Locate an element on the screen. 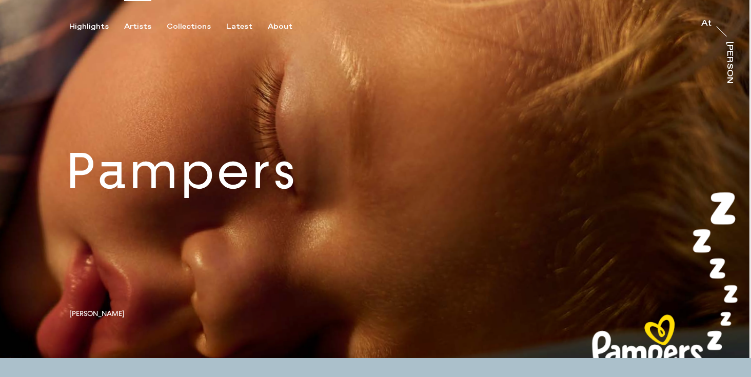 The image size is (751, 377). div: About is located at coordinates (280, 27).